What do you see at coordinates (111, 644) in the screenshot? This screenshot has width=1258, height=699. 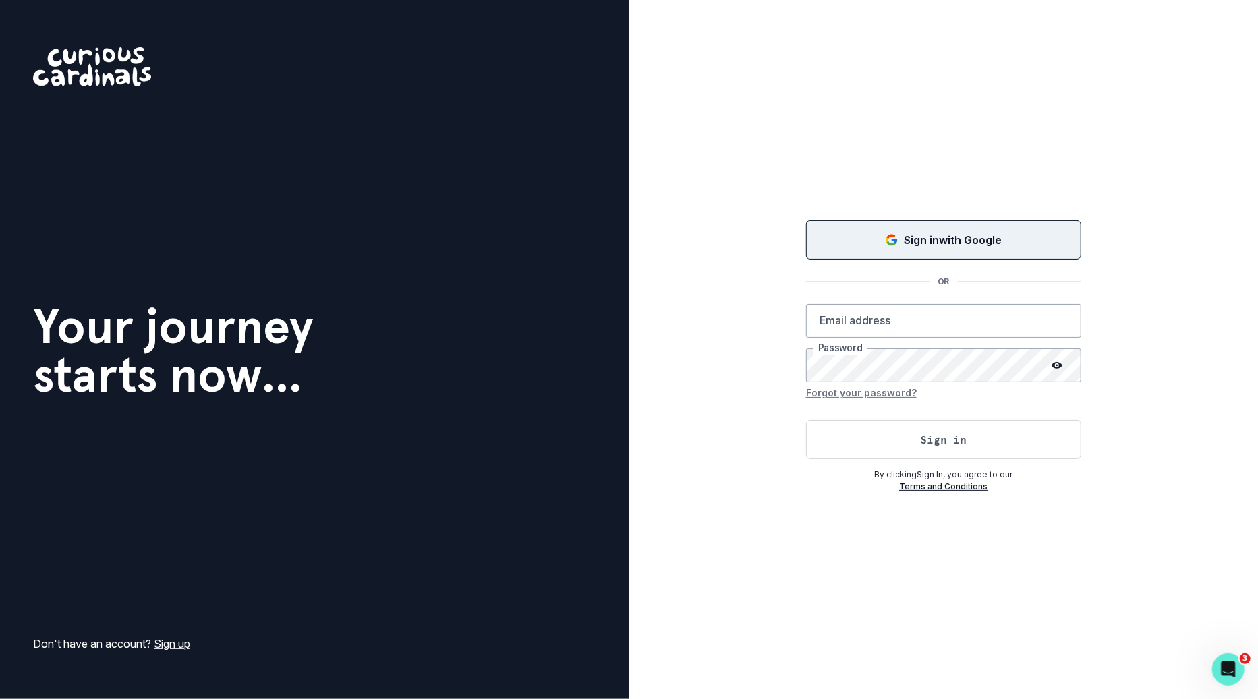 I see `p: Don't have an account?` at bounding box center [111, 644].